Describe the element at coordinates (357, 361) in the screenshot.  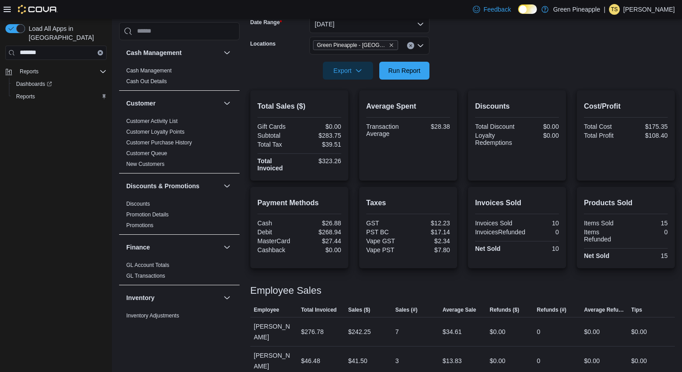
I see `div: $41.50` at that location.